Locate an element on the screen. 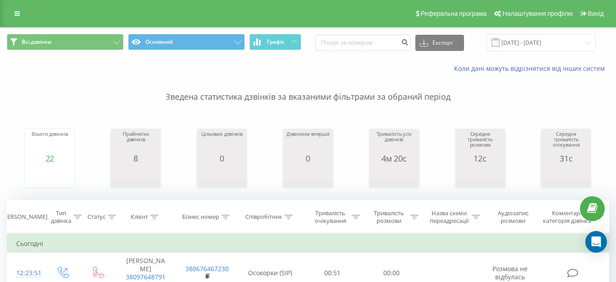 The image size is (616, 282). div: 12с is located at coordinates (480, 158).